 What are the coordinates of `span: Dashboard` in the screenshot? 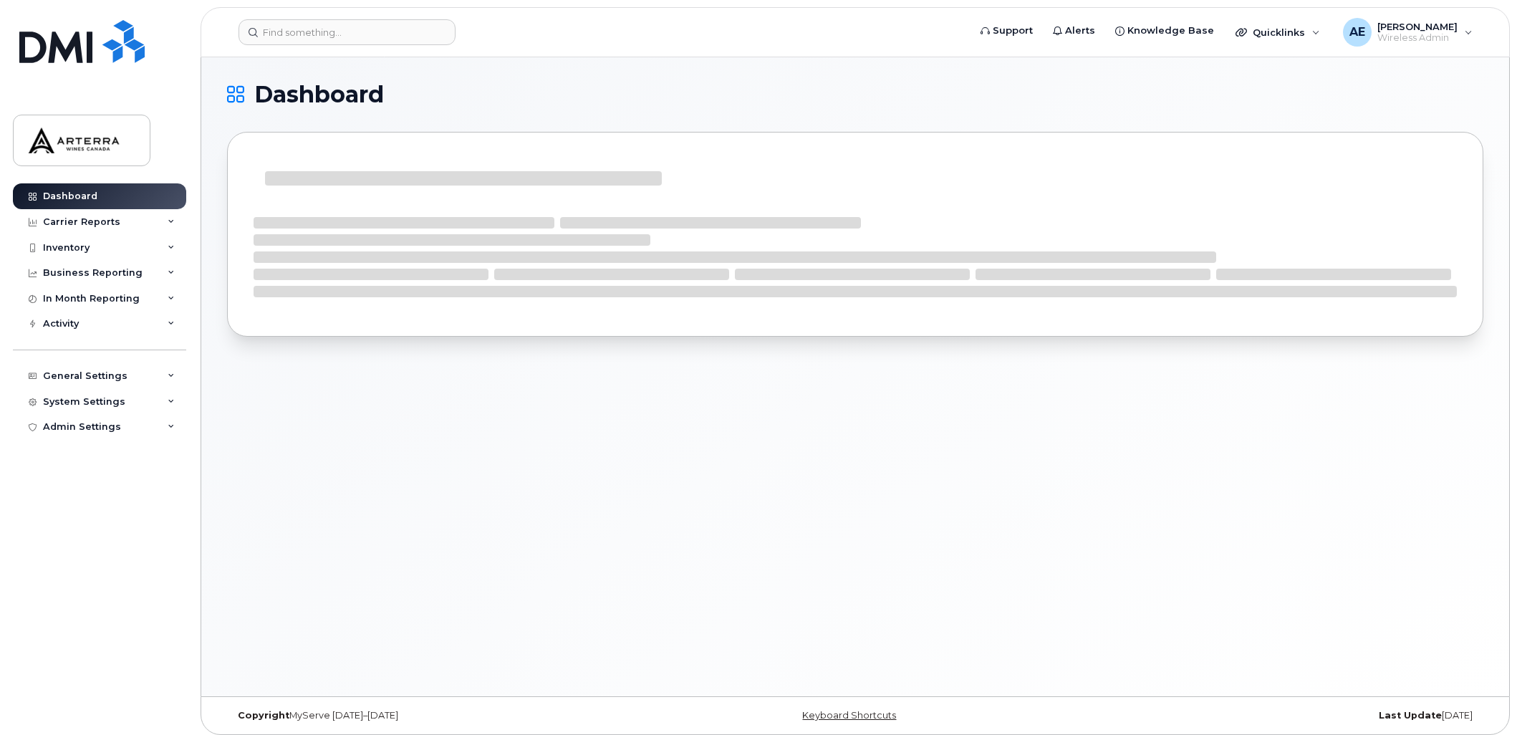 It's located at (319, 95).